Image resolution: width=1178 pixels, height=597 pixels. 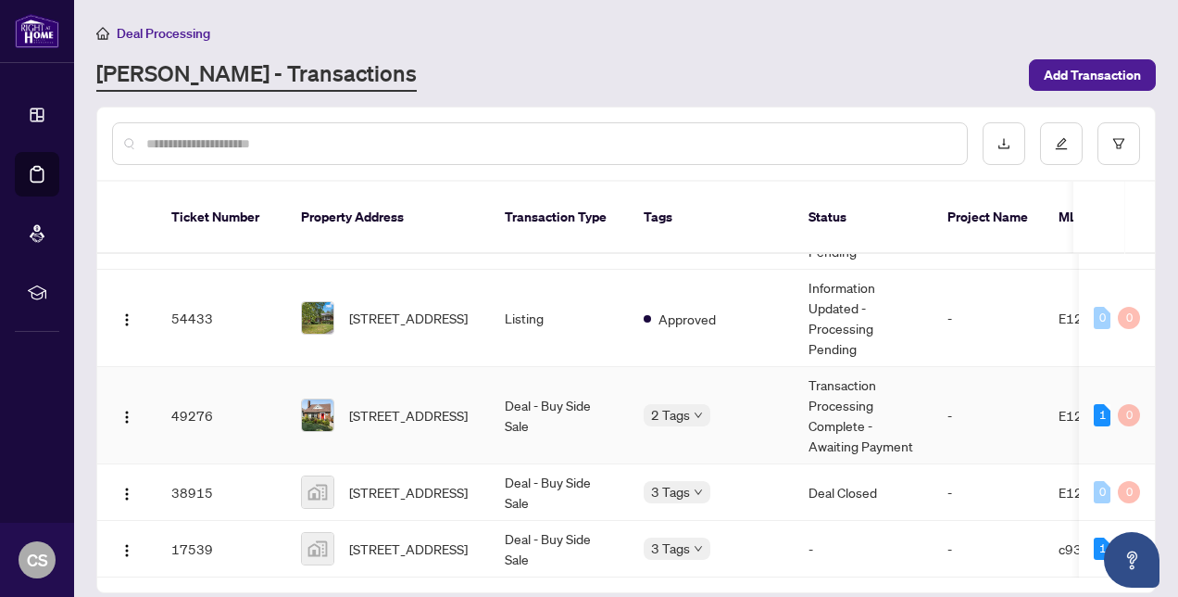 I want to click on span: c9388971, so click(x=1091, y=548).